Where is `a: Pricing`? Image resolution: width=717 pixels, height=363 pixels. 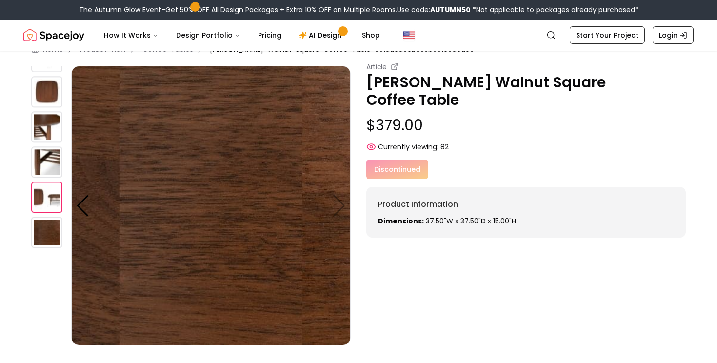 a: Pricing is located at coordinates (270, 35).